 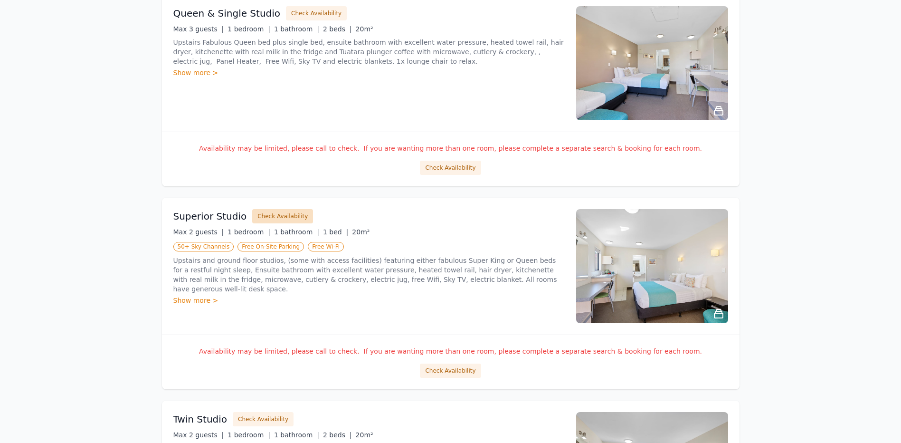 I want to click on h3: Twin Studio, so click(x=200, y=419).